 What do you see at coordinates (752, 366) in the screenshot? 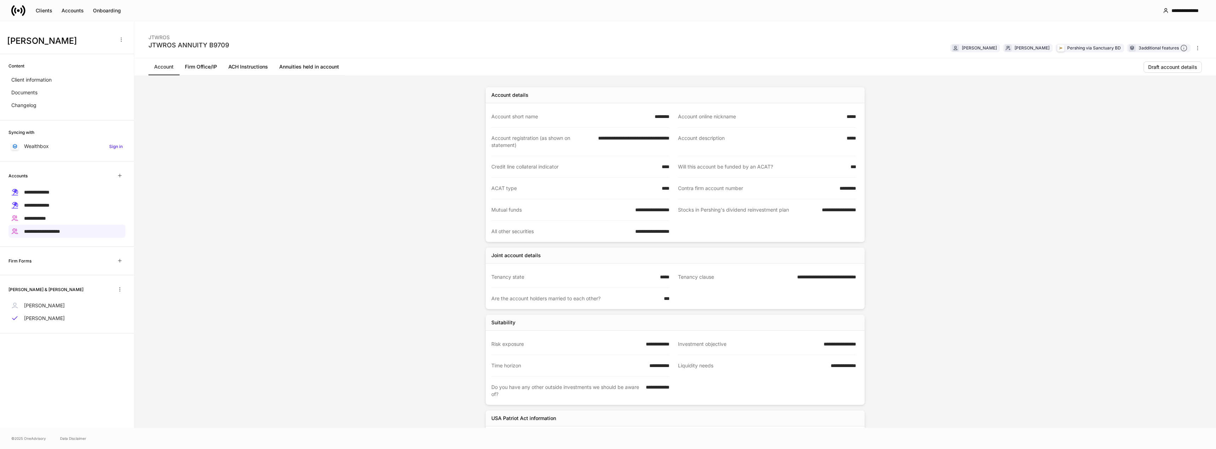
I see `div: Liquidity needs` at bounding box center [752, 366].